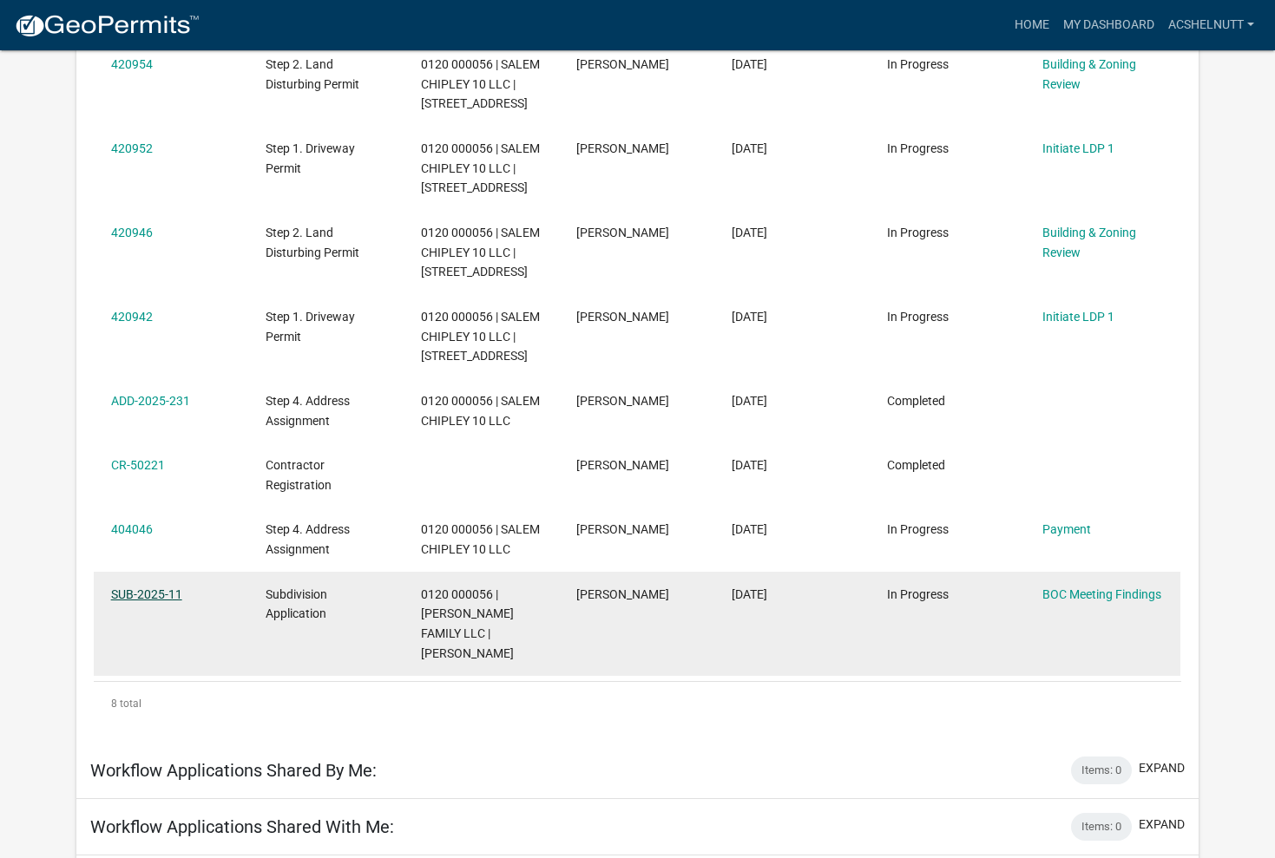  I want to click on a: 420946, so click(132, 233).